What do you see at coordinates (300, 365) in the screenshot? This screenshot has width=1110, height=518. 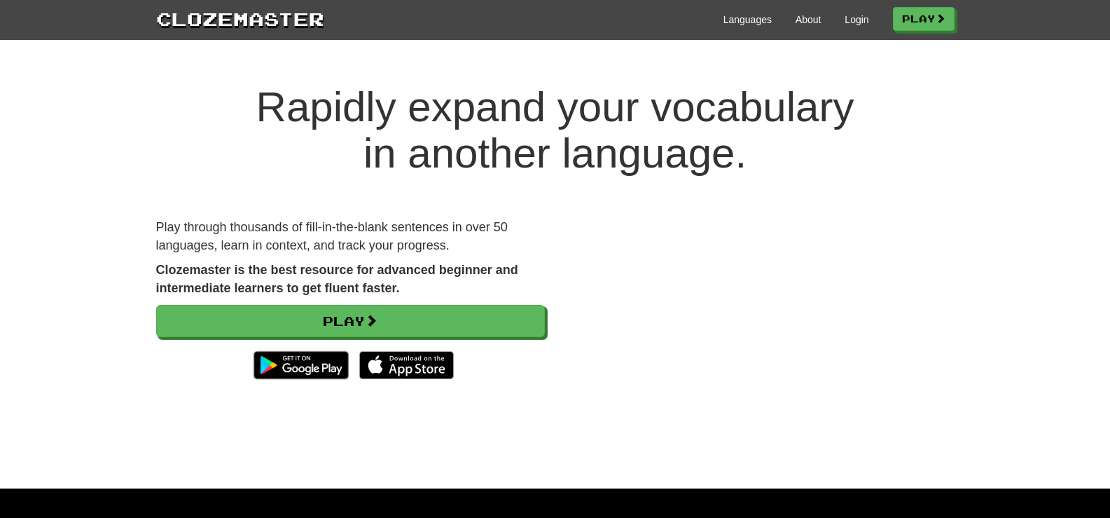 I see `img: Get it on Google Play` at bounding box center [300, 365].